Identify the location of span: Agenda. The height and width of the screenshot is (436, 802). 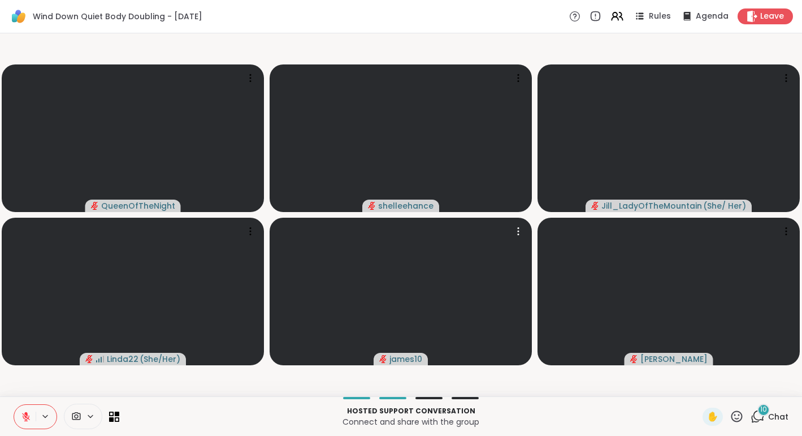
(712, 16).